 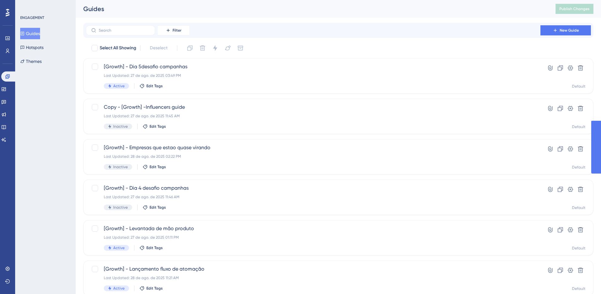 What do you see at coordinates (569, 30) in the screenshot?
I see `span: New Guide` at bounding box center [569, 30].